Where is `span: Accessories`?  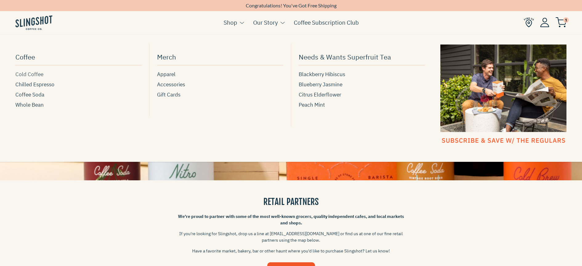
span: Accessories is located at coordinates (171, 84).